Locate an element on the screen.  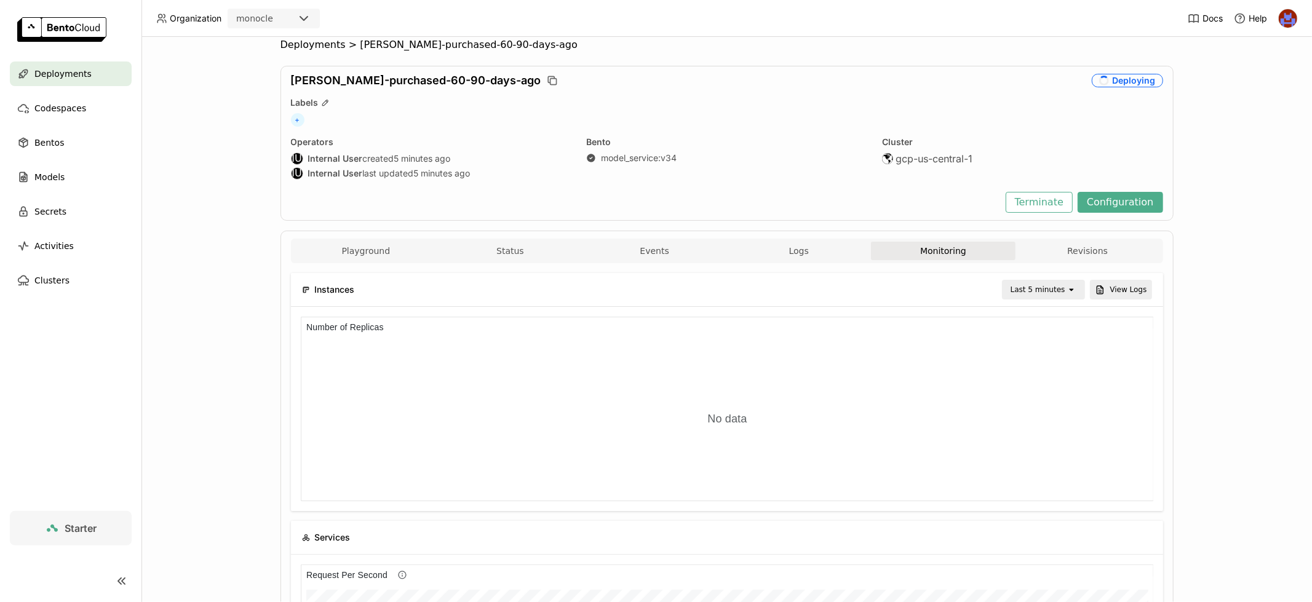
i: loading is located at coordinates (1103, 81).